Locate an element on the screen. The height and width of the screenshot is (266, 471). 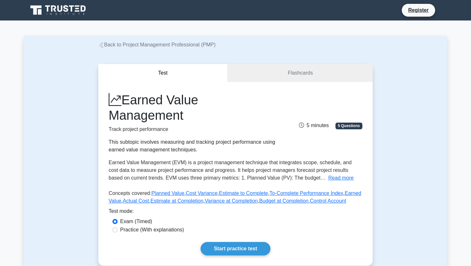
a: Actual Cost is located at coordinates (136, 201).